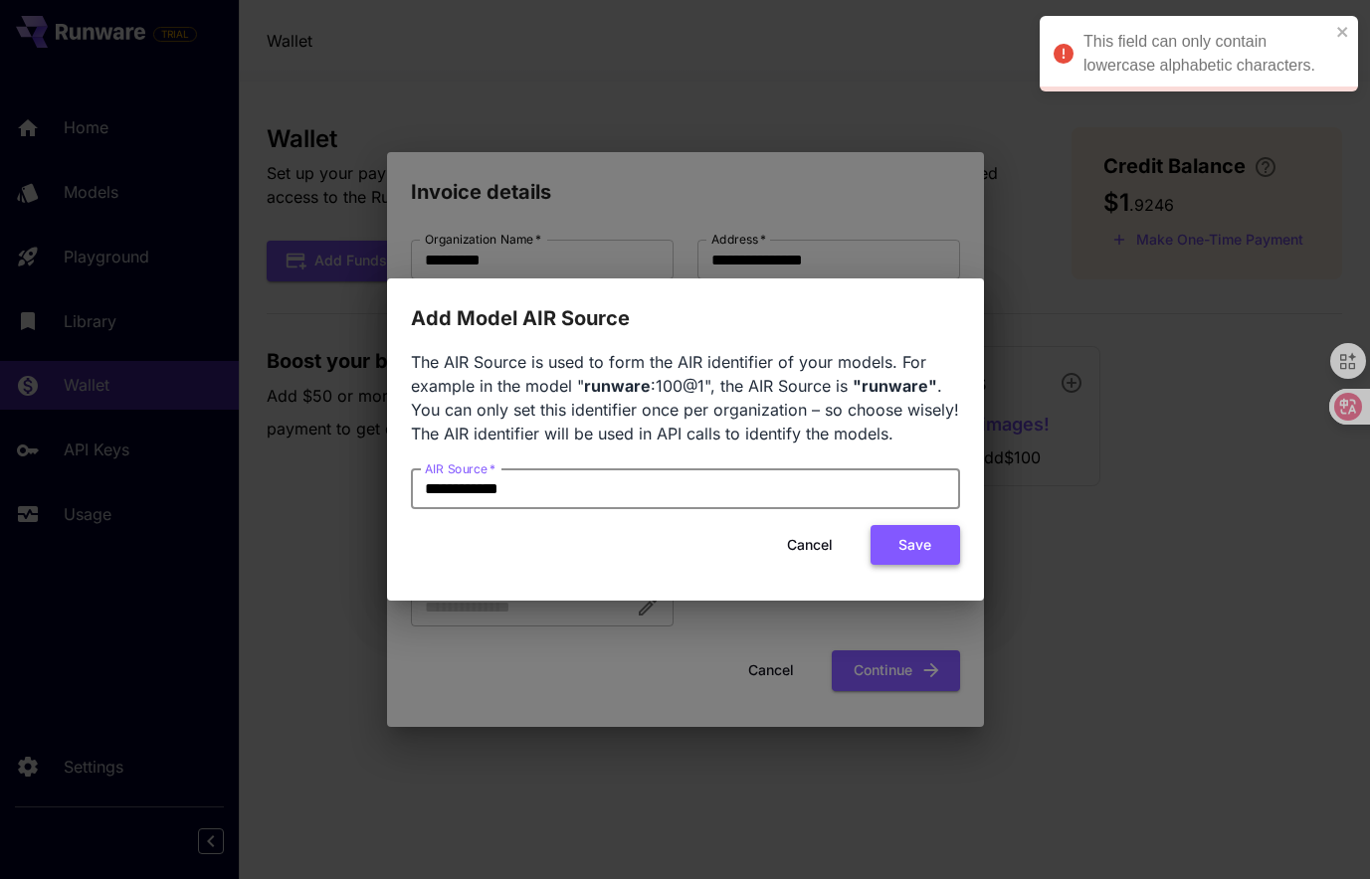 This screenshot has height=879, width=1370. What do you see at coordinates (894, 386) in the screenshot?
I see `b: "runware"` at bounding box center [894, 386].